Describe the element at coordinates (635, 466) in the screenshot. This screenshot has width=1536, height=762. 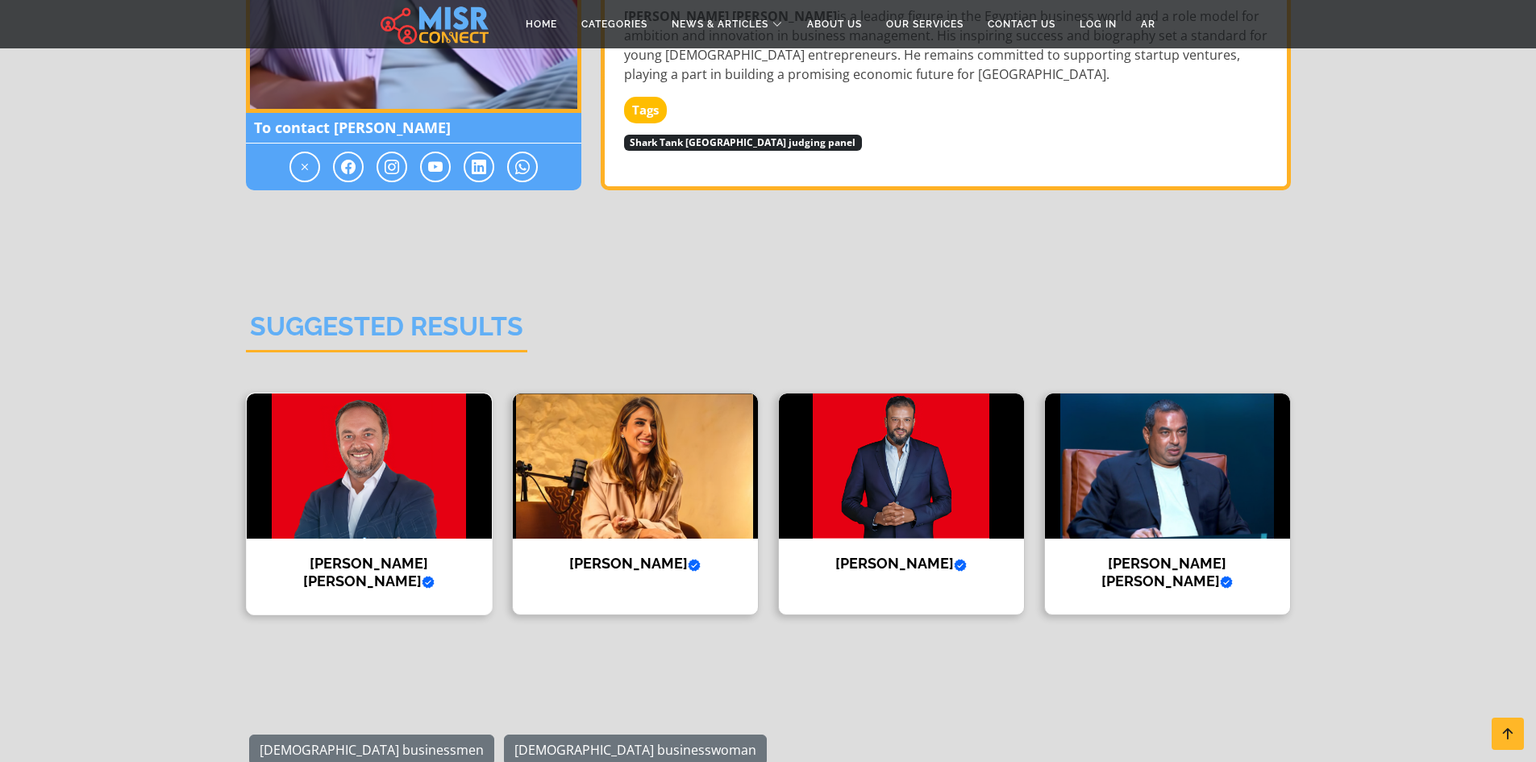
I see `img: Dina Ghabbour` at that location.